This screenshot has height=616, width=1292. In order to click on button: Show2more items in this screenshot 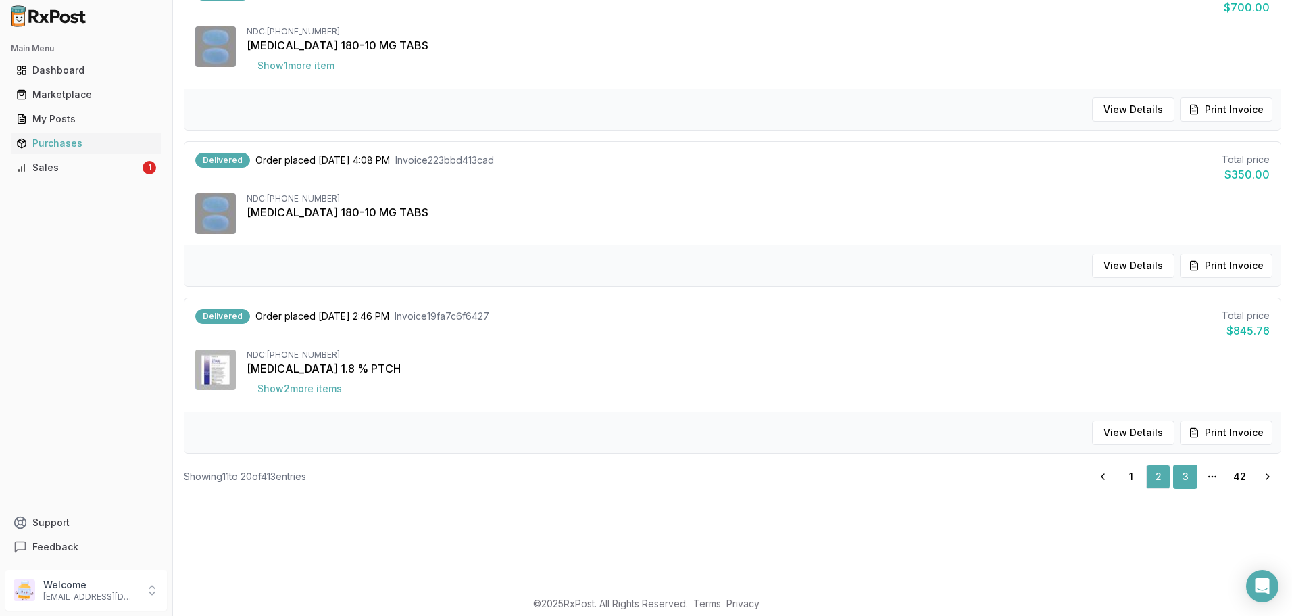, I will do `click(299, 389)`.